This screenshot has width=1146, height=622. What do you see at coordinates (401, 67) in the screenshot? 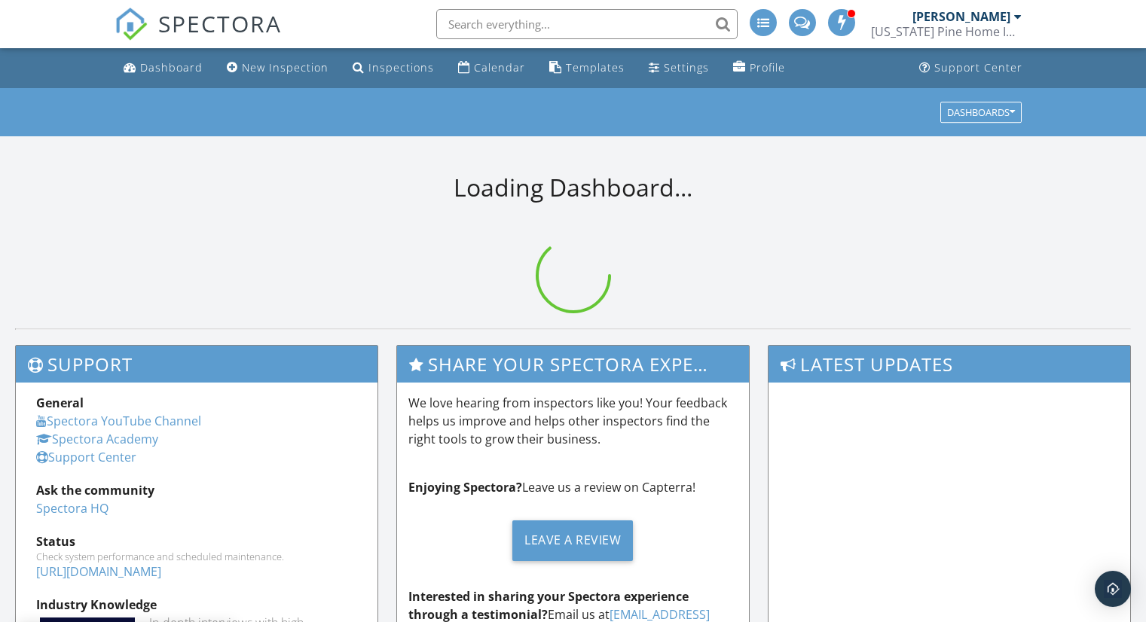
I see `div: Inspections` at bounding box center [401, 67].